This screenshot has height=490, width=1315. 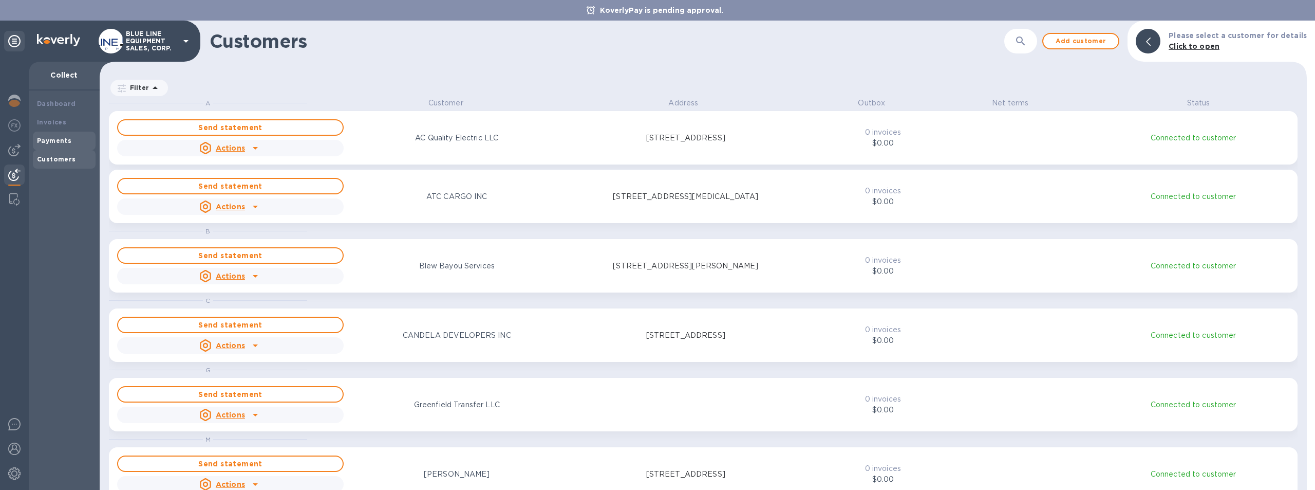 What do you see at coordinates (1198, 103) in the screenshot?
I see `p: Status` at bounding box center [1198, 103].